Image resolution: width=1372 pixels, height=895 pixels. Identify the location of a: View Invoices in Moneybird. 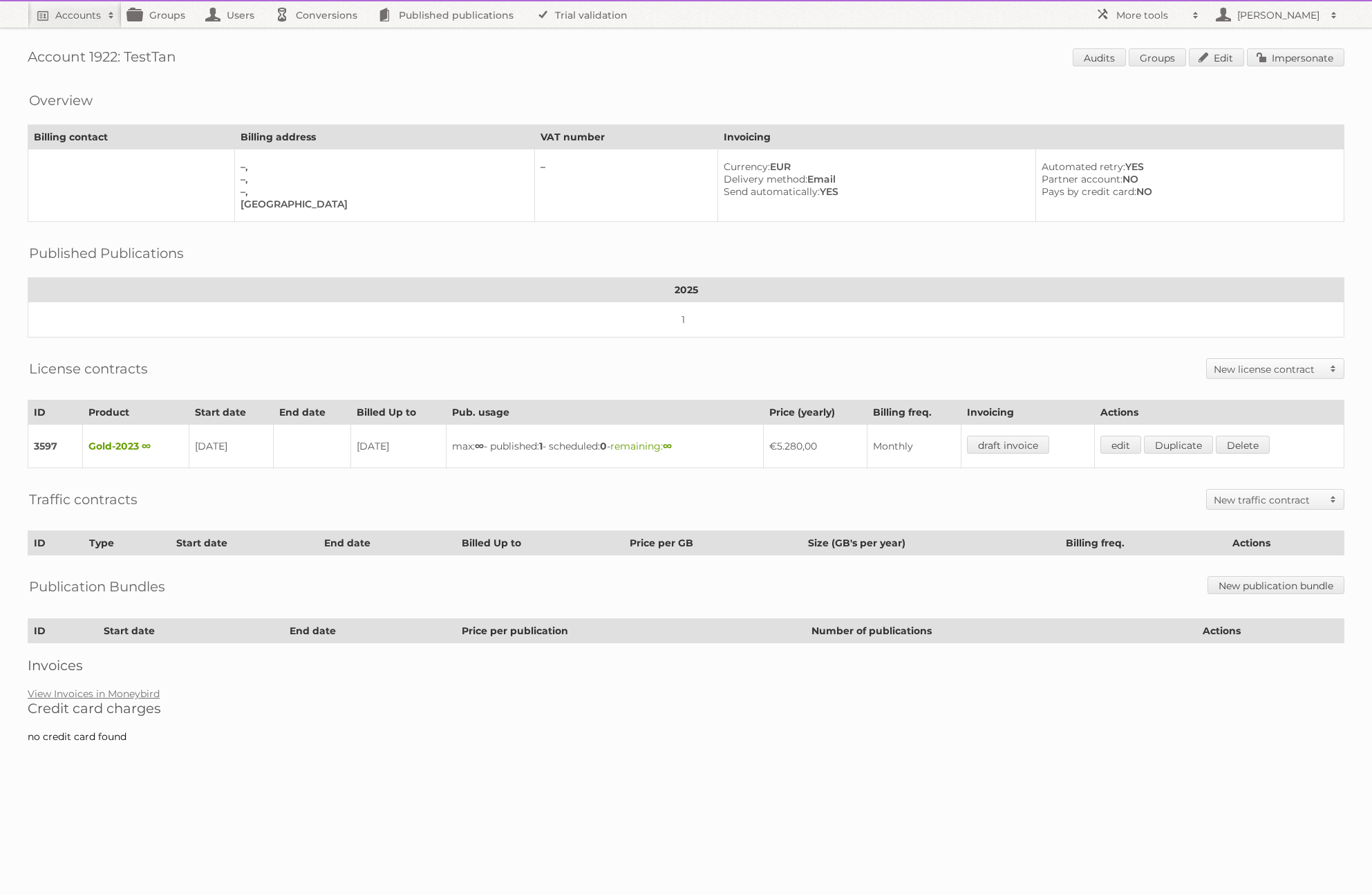
(93, 693).